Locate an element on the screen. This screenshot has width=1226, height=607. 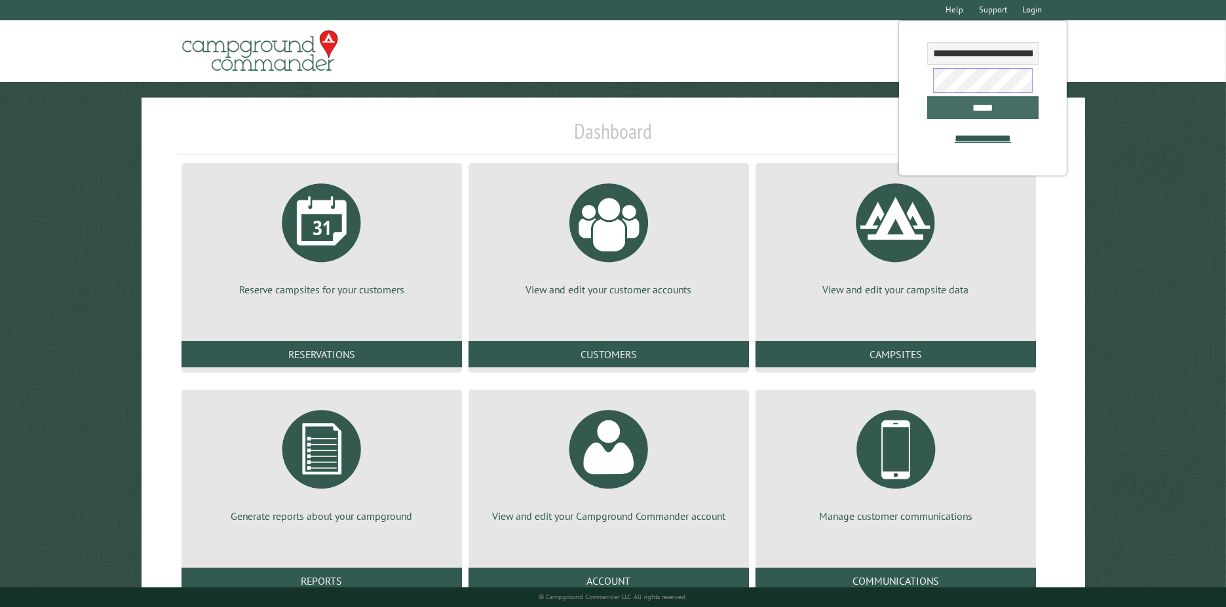
p: Reserve campsites for your customers is located at coordinates (322, 290).